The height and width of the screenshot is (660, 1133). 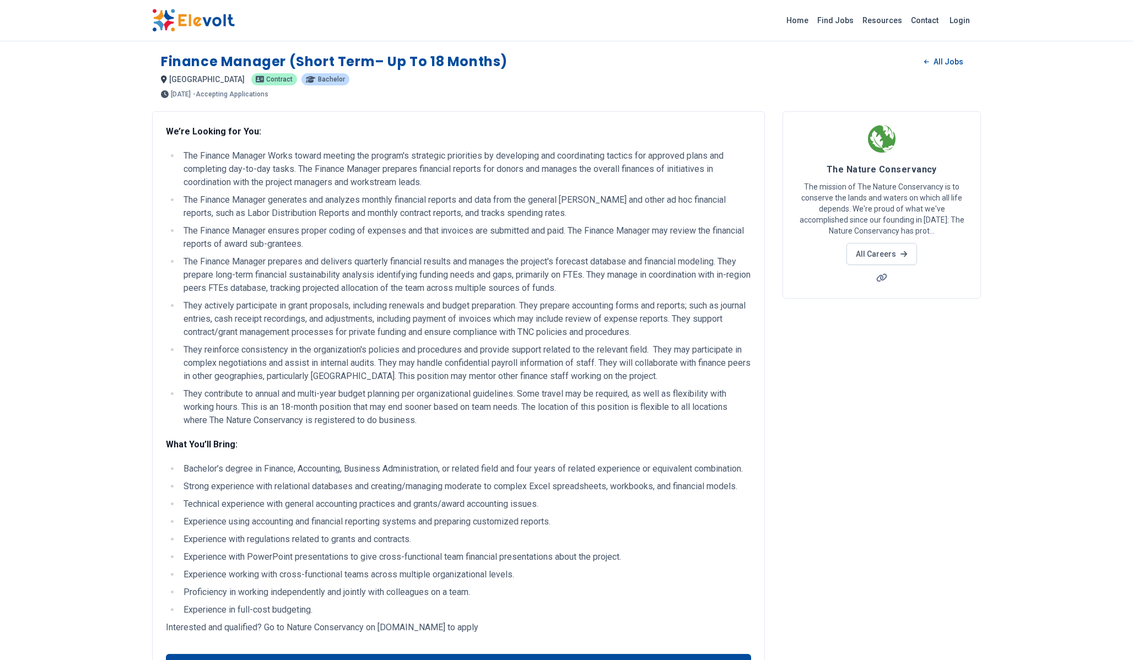 I want to click on li: Proficiency in working independently and jointly with colleagues on a team., so click(x=466, y=593).